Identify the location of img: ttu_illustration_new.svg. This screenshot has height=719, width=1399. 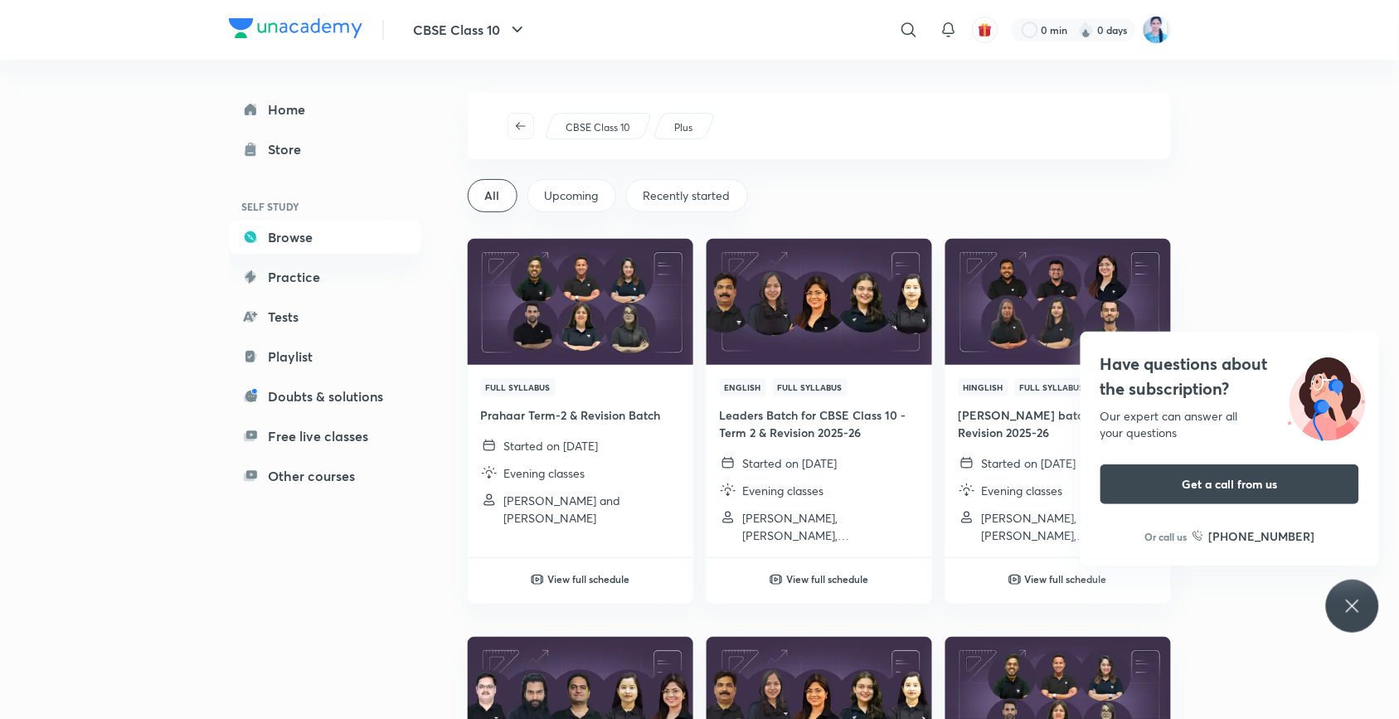
(1327, 396).